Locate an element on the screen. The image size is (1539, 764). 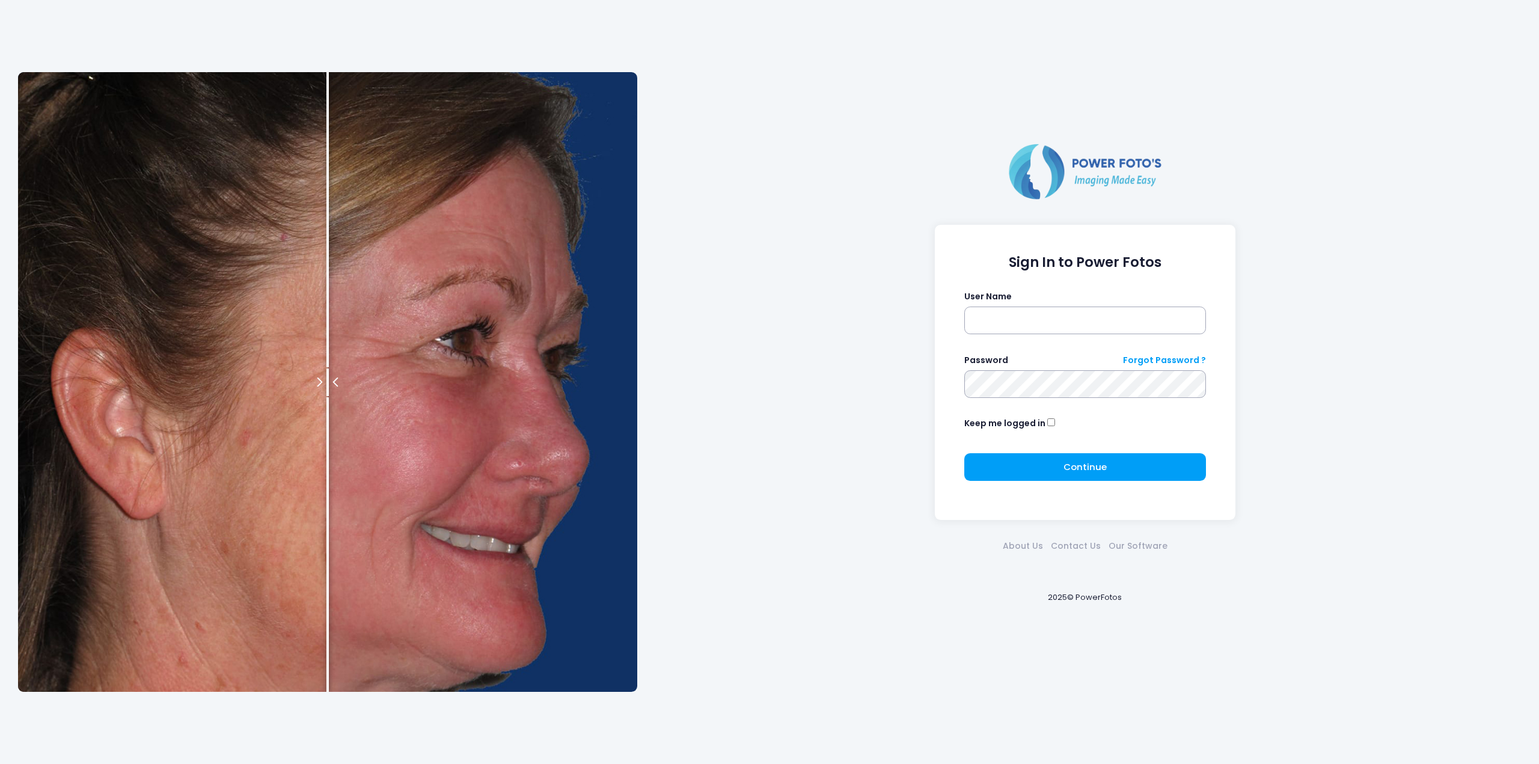
div: 2025© PowerFotos is located at coordinates (1085, 597).